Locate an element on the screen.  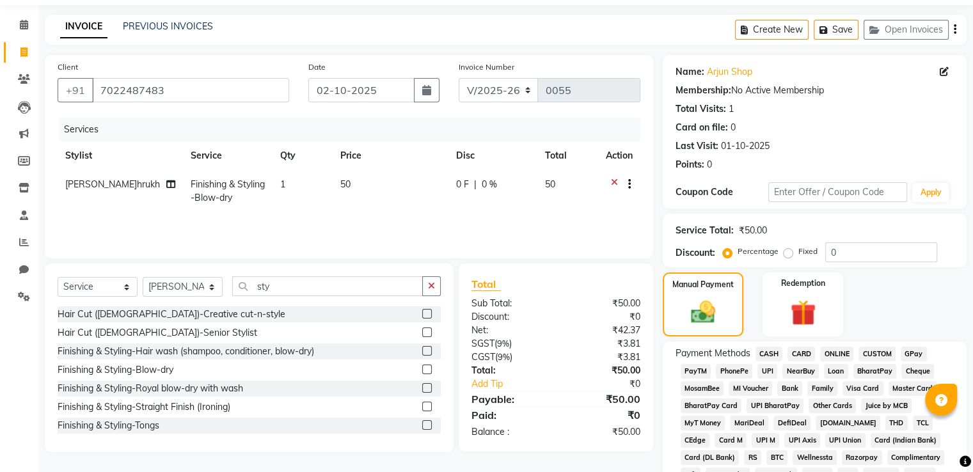
th: Qty is located at coordinates (302, 156).